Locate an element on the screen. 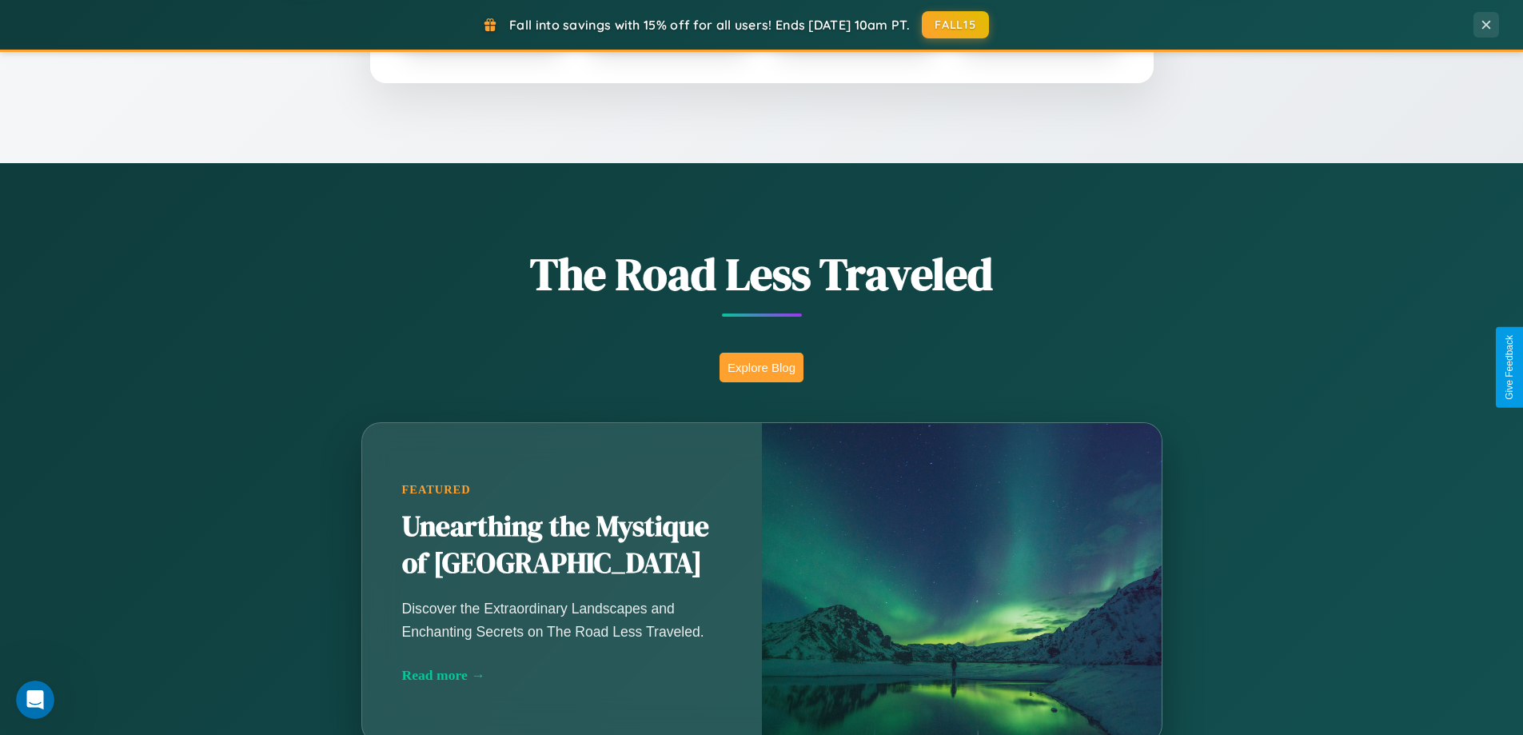 This screenshot has width=1523, height=735. h1: The Road Less Traveled is located at coordinates (762, 273).